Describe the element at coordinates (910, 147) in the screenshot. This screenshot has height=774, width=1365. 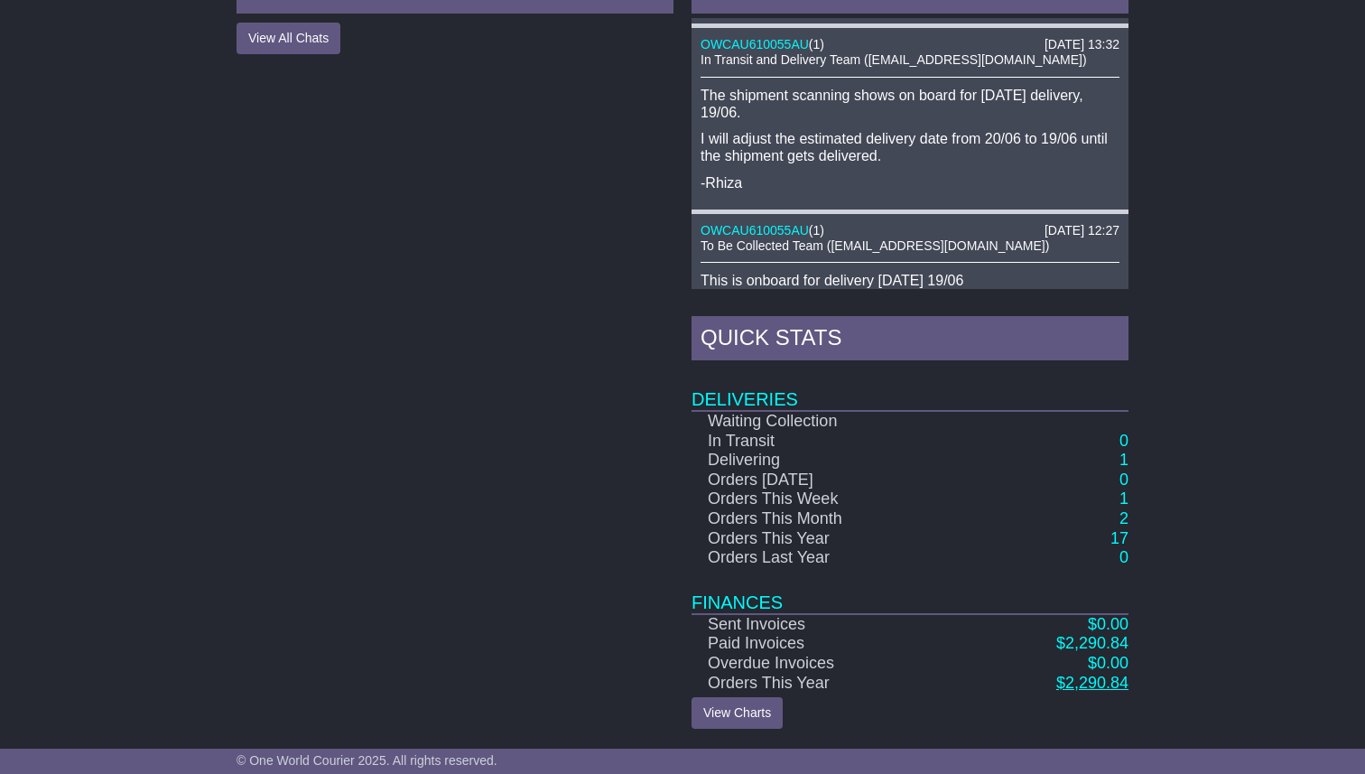
I see `p: I will adjust the estimated delivery date from 20/06 to 19/06 until the shipment gets delivered.` at that location.